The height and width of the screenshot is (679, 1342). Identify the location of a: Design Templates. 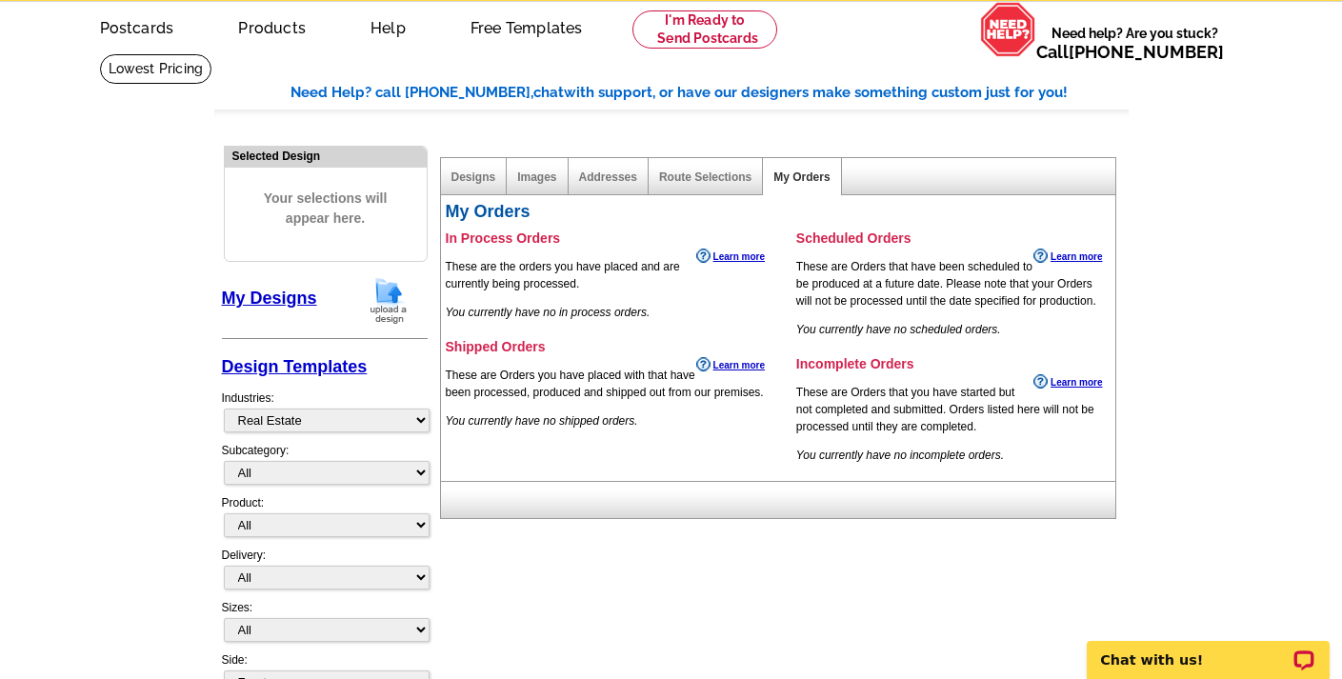
(294, 367).